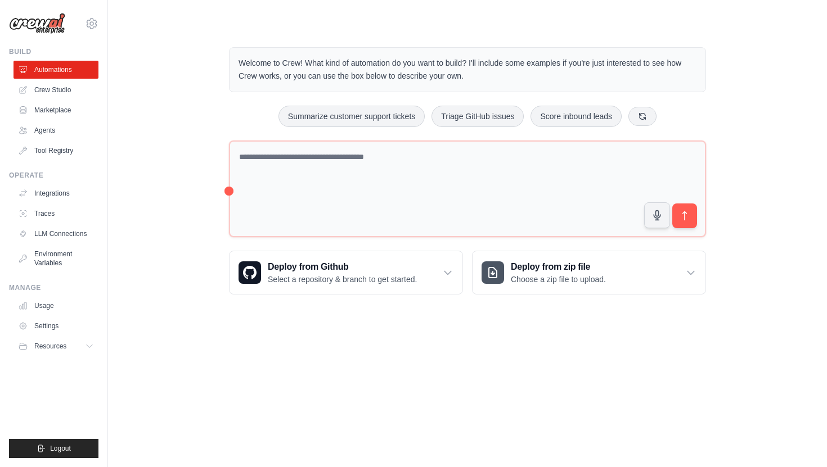 The height and width of the screenshot is (467, 827). What do you see at coordinates (56, 70) in the screenshot?
I see `a: Automations` at bounding box center [56, 70].